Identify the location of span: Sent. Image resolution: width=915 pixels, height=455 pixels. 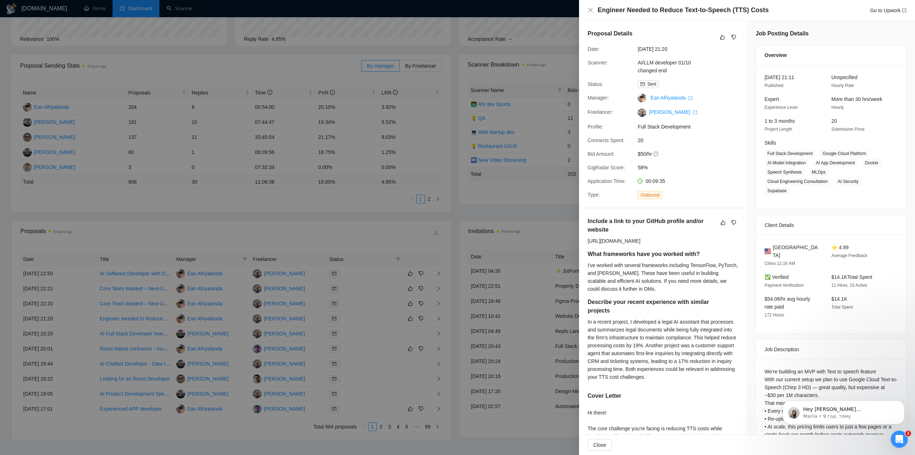
(652, 84).